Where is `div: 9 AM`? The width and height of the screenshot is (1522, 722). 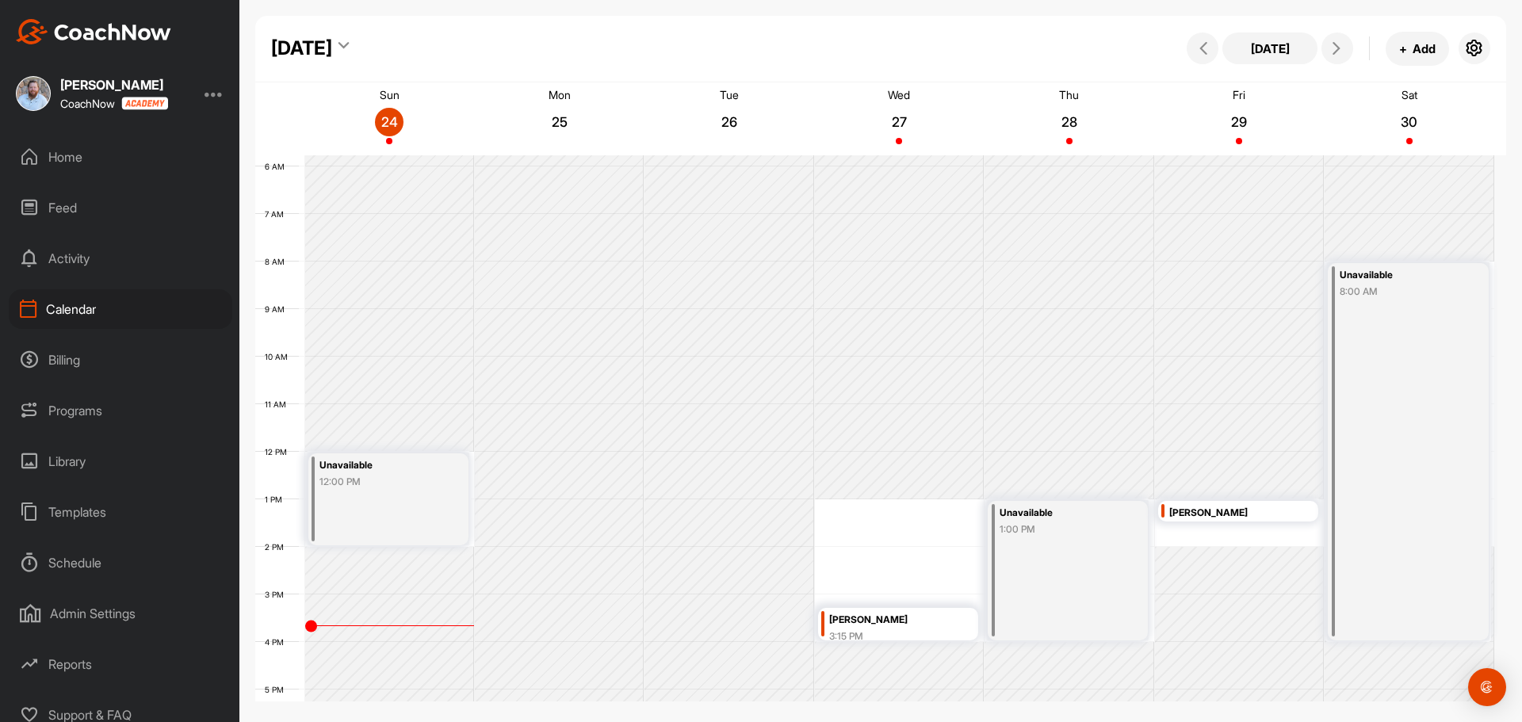 div: 9 AM is located at coordinates (277, 309).